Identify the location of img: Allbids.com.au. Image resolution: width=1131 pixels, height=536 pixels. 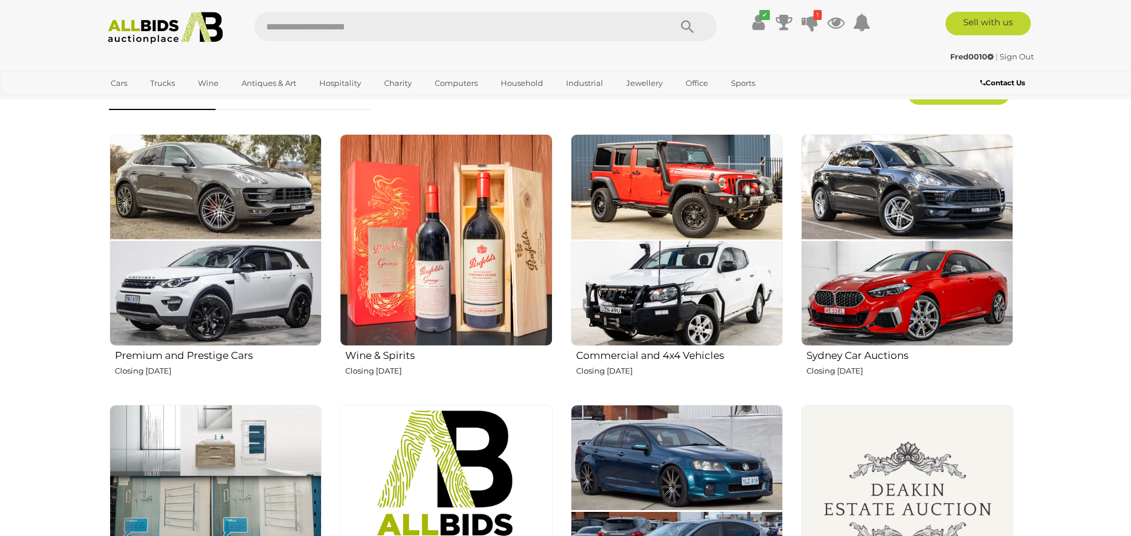
(165, 28).